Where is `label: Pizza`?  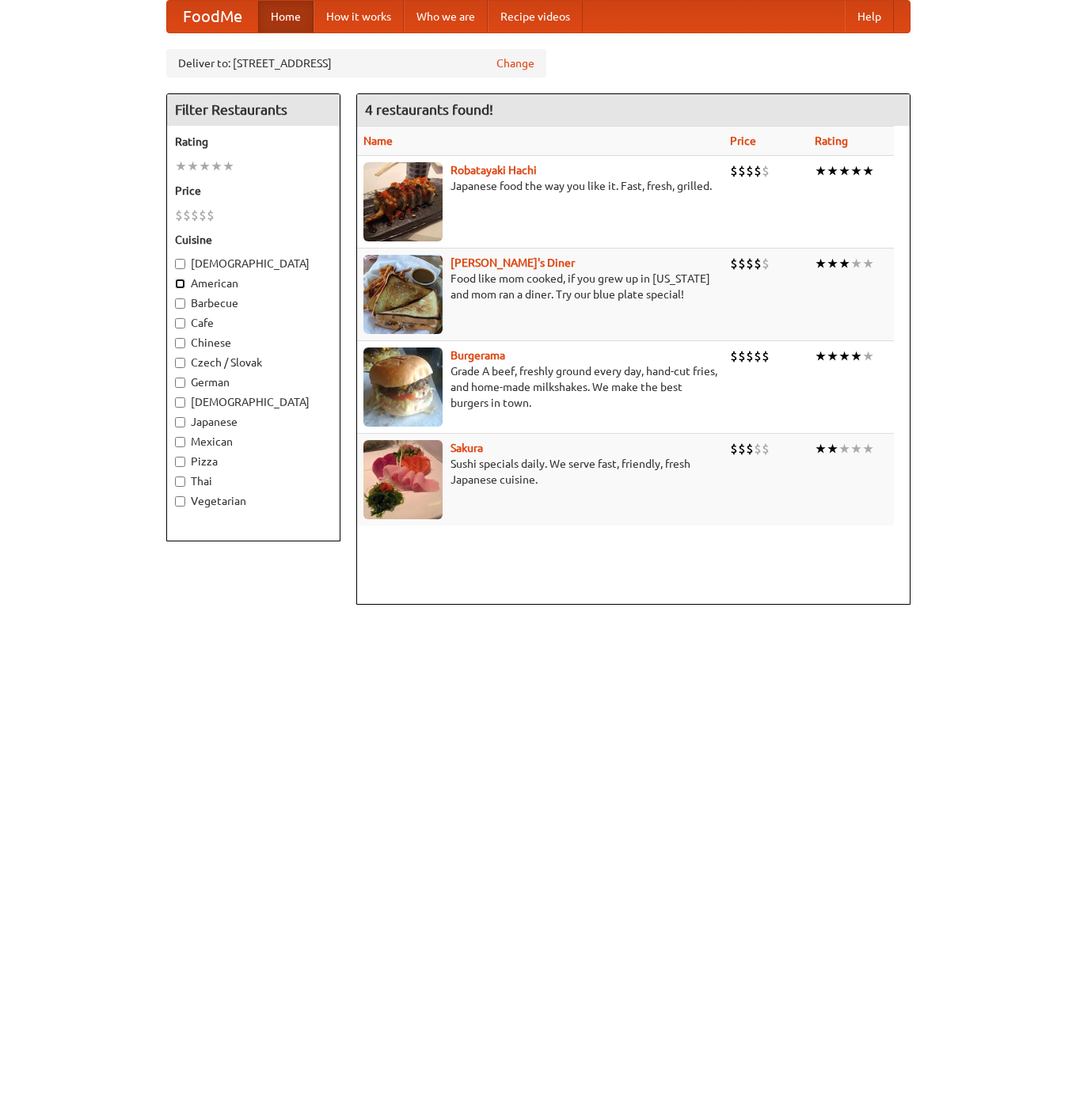 label: Pizza is located at coordinates (253, 461).